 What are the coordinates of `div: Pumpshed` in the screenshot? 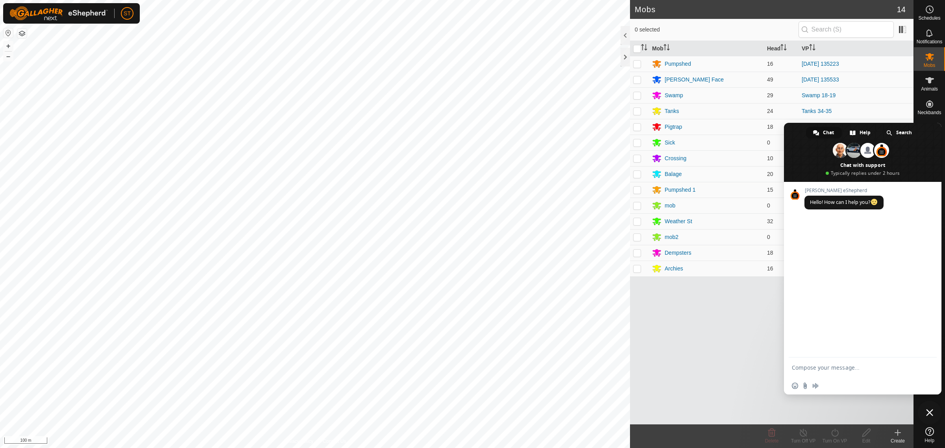 It's located at (678, 64).